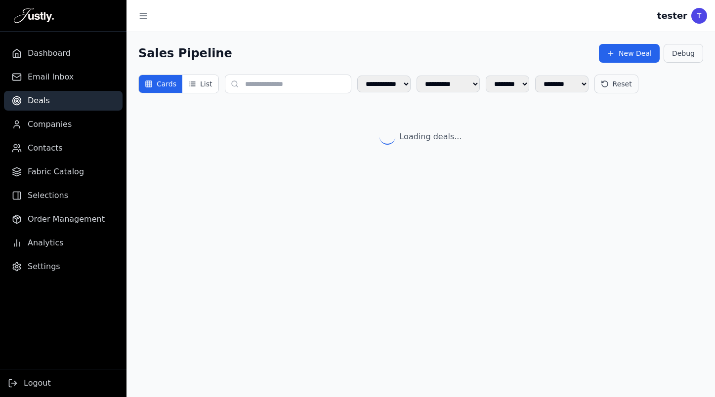 This screenshot has width=715, height=397. Describe the element at coordinates (63, 172) in the screenshot. I see `a: Fabric Catalog` at that location.